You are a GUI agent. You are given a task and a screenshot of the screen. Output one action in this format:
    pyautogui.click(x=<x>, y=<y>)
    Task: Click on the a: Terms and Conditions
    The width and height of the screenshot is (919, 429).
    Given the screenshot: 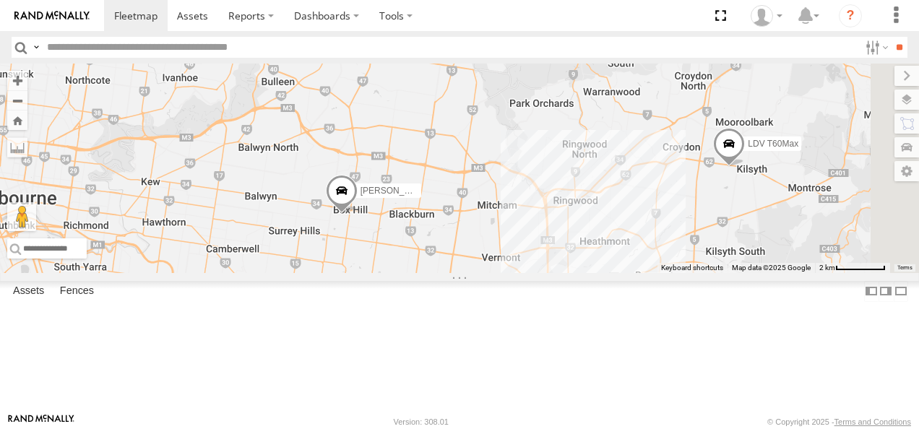 What is the action you would take?
    pyautogui.click(x=872, y=422)
    